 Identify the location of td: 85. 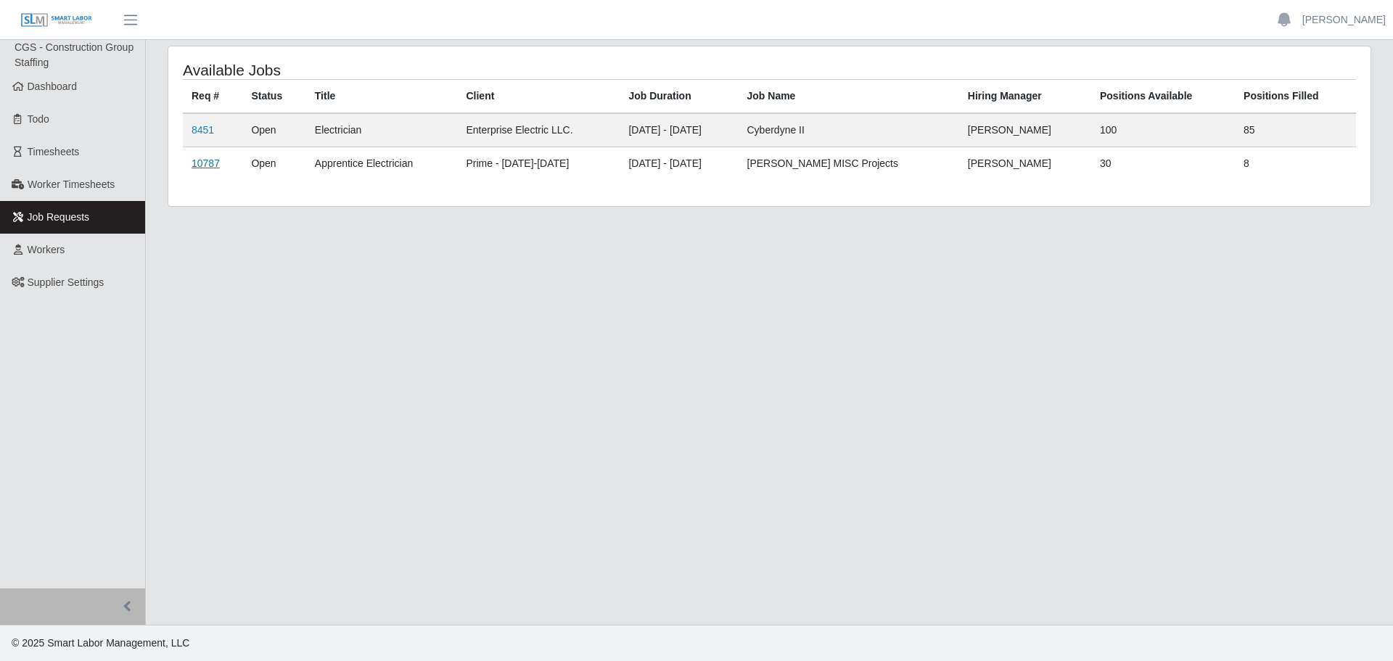
(1295, 130).